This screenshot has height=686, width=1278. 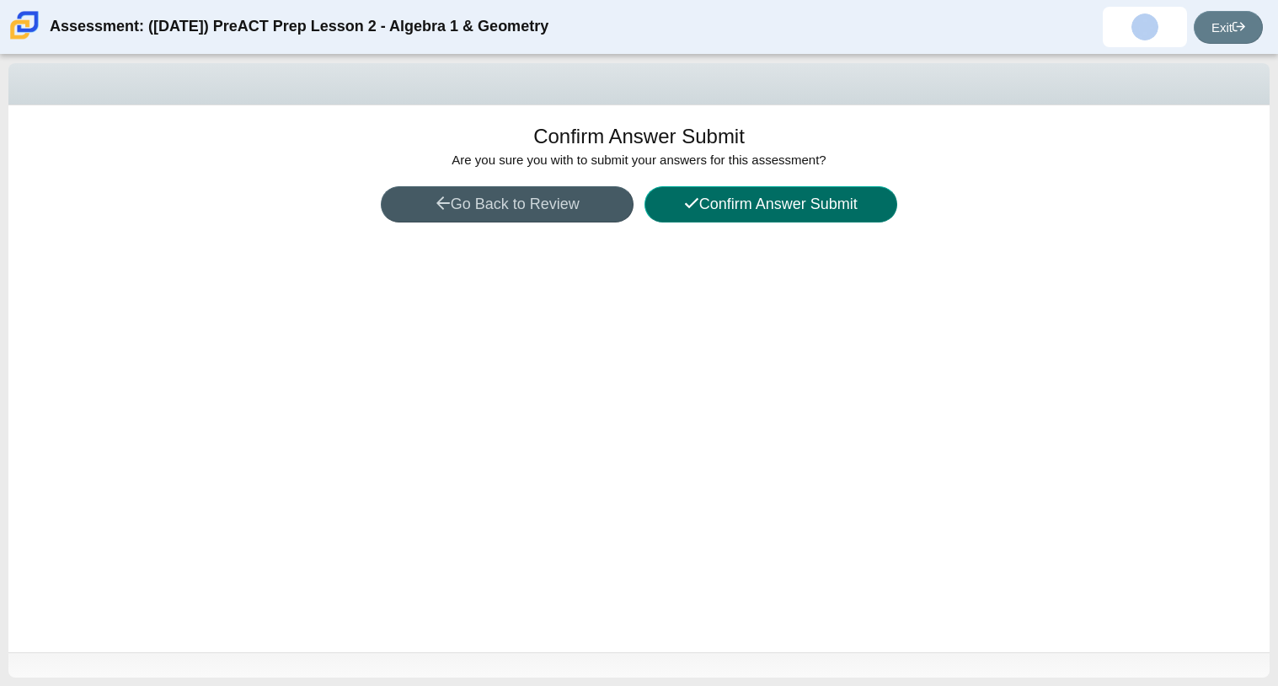 What do you see at coordinates (639, 159) in the screenshot?
I see `span: Are you sure you with to submit your answers for this assessment?` at bounding box center [639, 159].